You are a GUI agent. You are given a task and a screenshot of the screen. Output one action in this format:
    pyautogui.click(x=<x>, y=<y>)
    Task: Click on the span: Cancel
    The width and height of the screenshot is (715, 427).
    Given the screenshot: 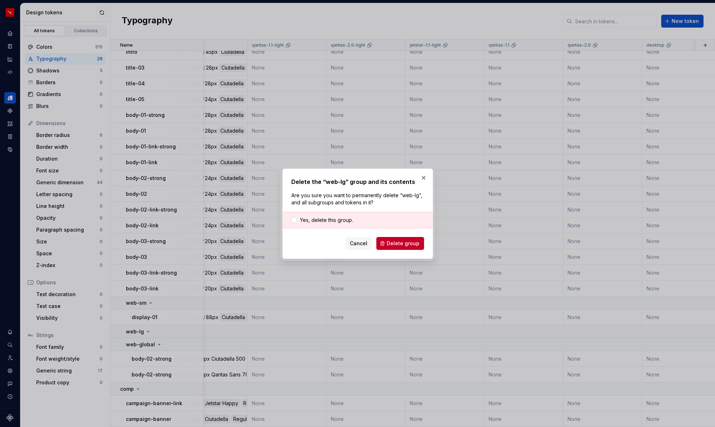 What is the action you would take?
    pyautogui.click(x=358, y=244)
    